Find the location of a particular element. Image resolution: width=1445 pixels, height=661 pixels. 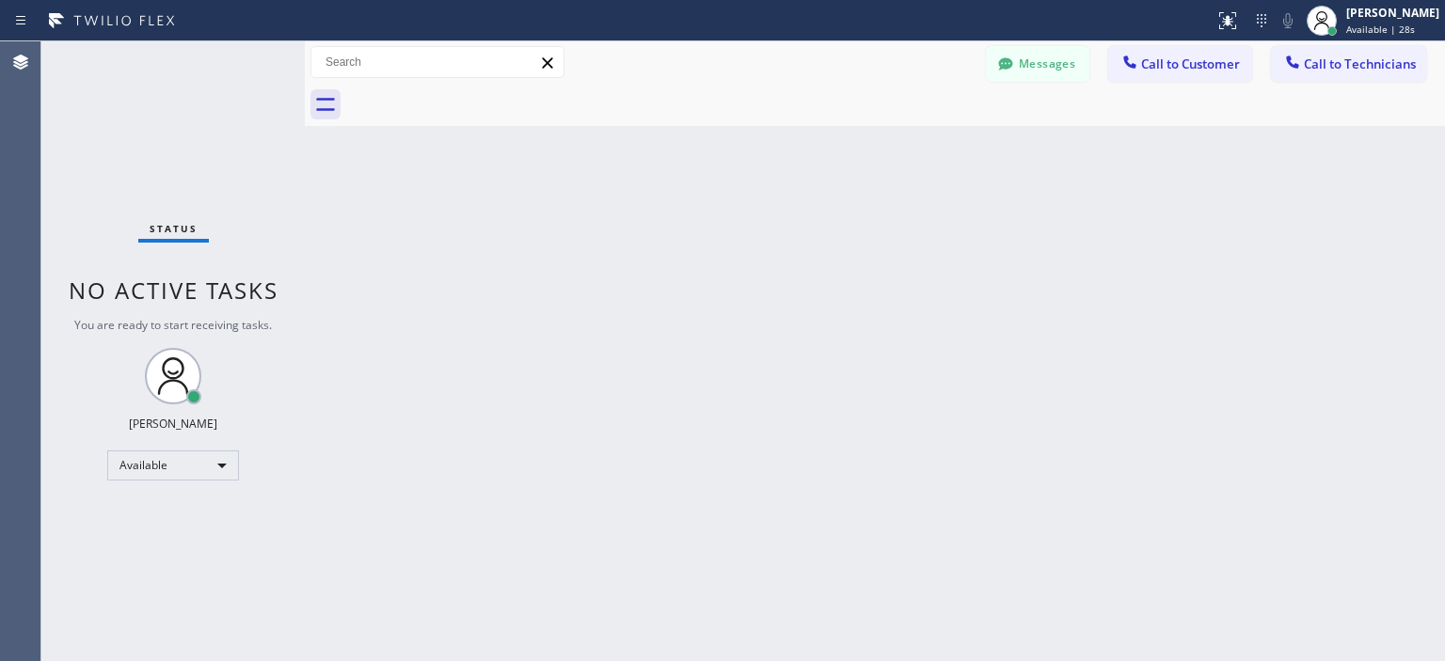

span: No active tasks is located at coordinates (173, 290).